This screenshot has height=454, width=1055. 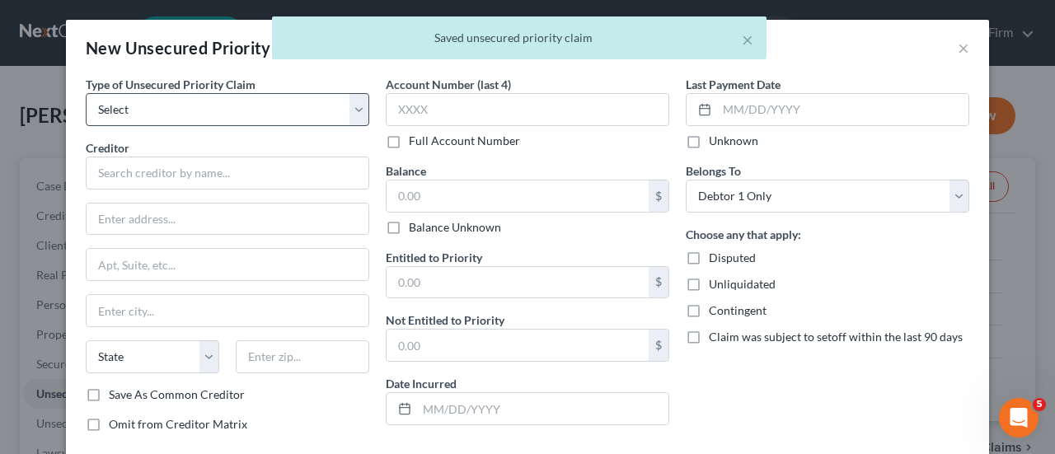 What do you see at coordinates (227, 311) in the screenshot?
I see `input: Enter city...` at bounding box center [227, 311].